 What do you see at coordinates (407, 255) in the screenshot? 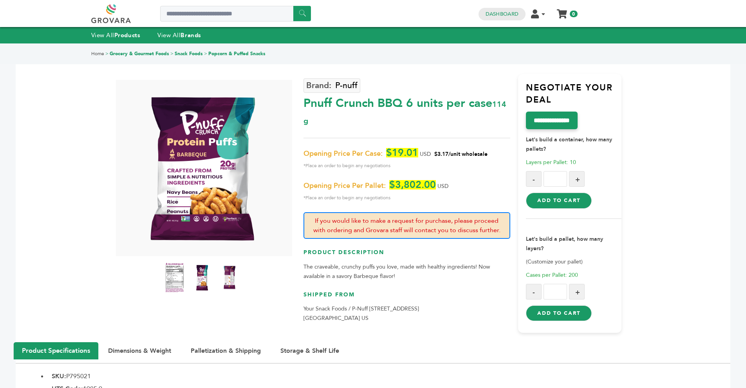
I see `h3: Product Description` at bounding box center [407, 255].